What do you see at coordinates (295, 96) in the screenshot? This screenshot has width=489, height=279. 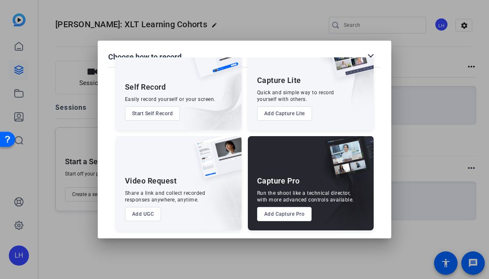 I see `div: Quick and simple way to record yourself with others.` at bounding box center [295, 96].